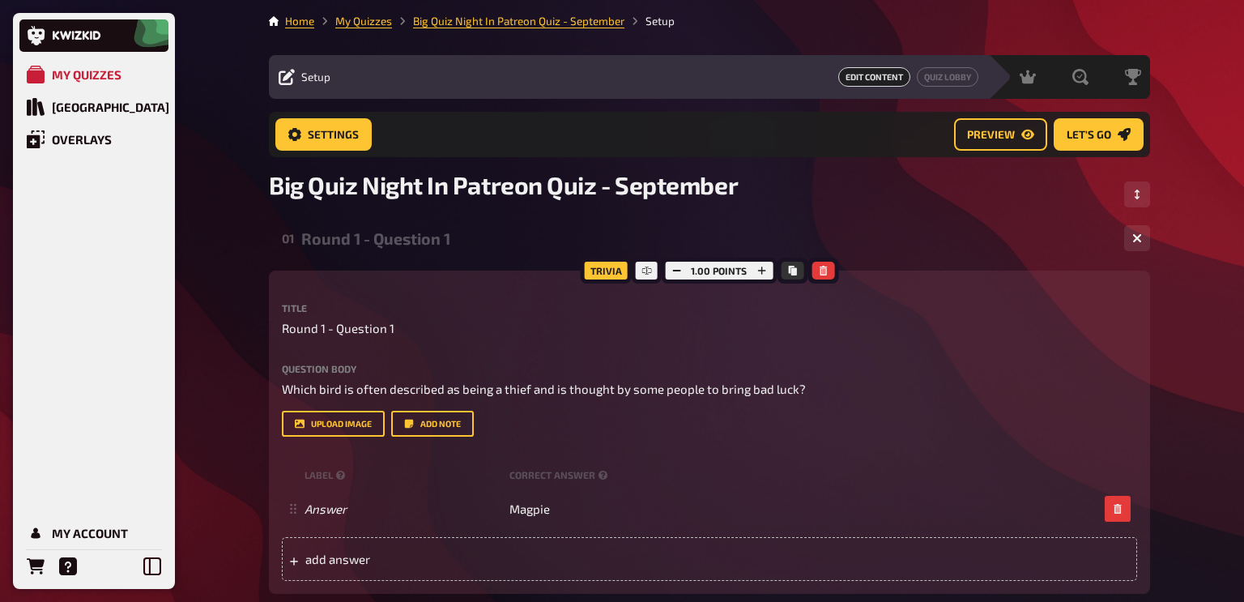 Image resolution: width=1244 pixels, height=602 pixels. I want to click on small: label, so click(403, 475).